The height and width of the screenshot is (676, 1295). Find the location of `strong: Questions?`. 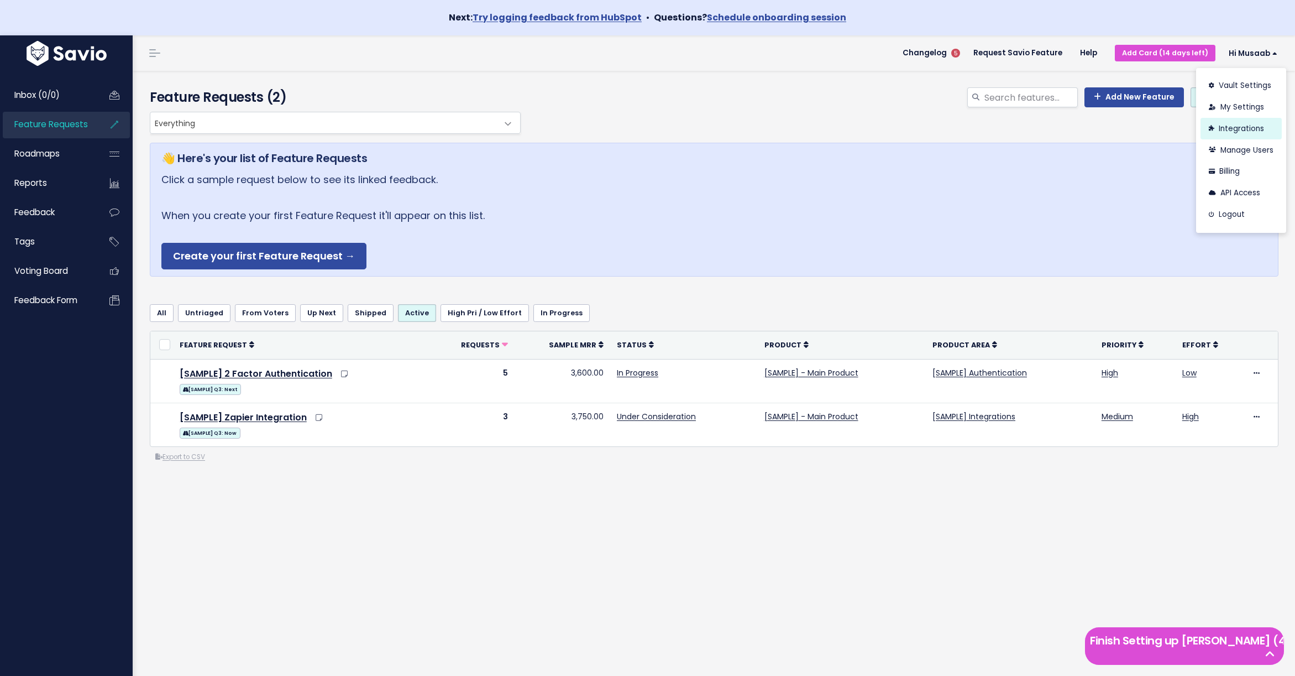

strong: Questions? is located at coordinates (750, 17).